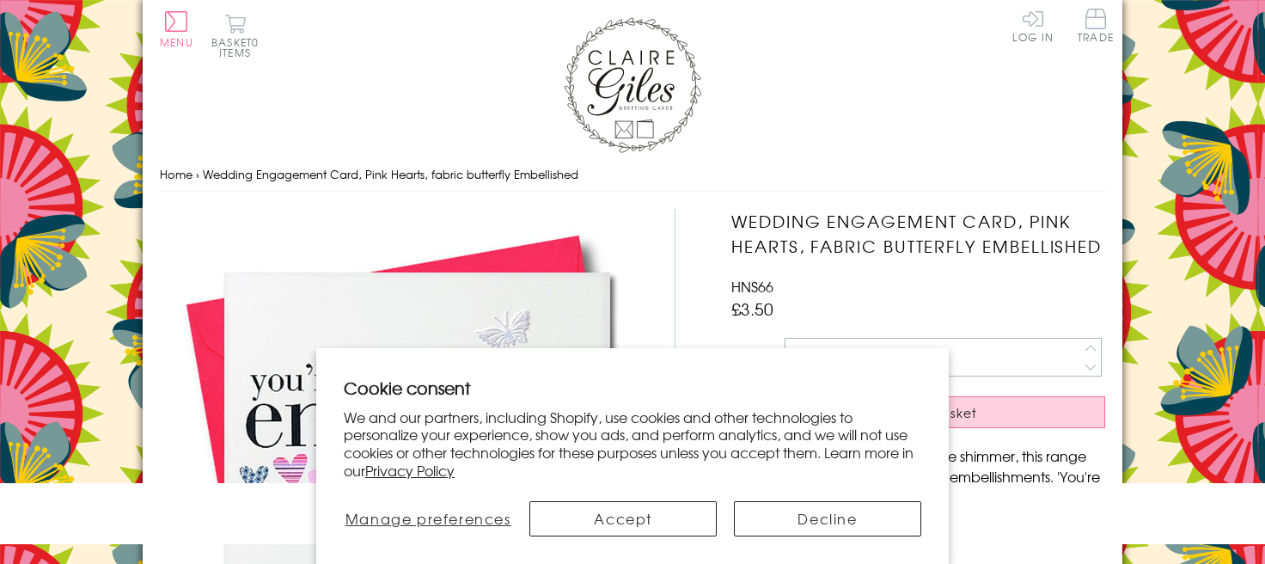  Describe the element at coordinates (1096, 27) in the screenshot. I see `a: Trade` at that location.